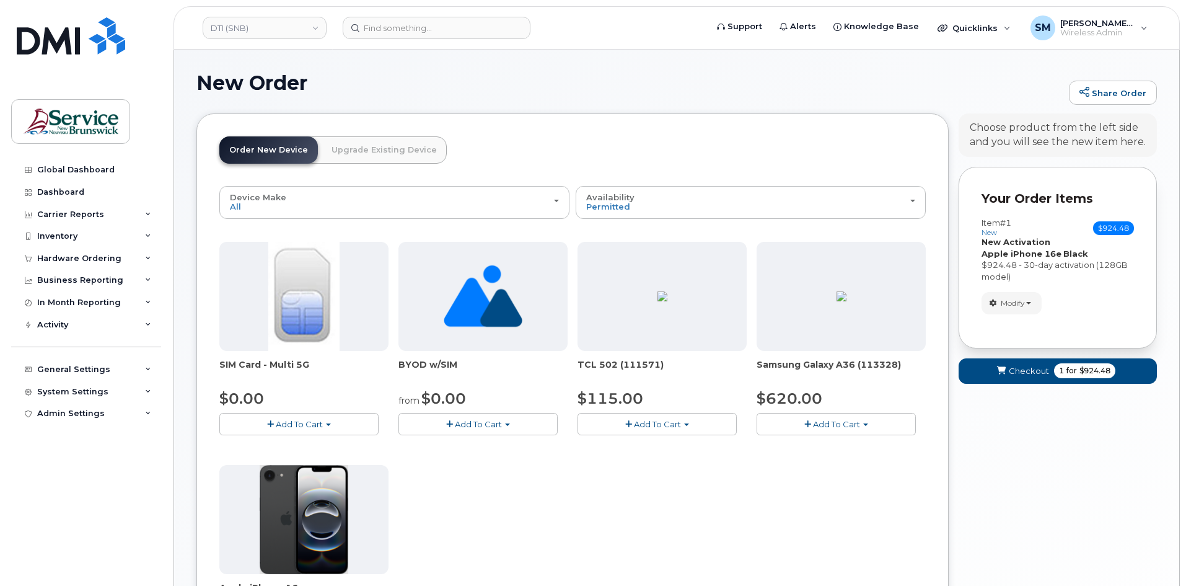 The width and height of the screenshot is (1186, 586). What do you see at coordinates (384, 150) in the screenshot?
I see `a: Upgrade Existing Device` at bounding box center [384, 150].